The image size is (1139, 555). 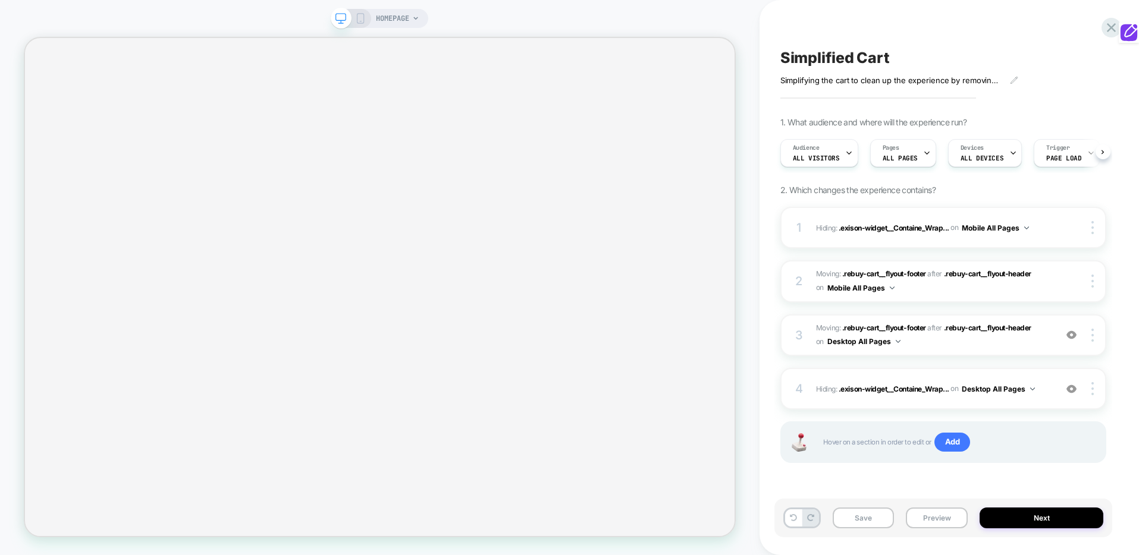 I want to click on span: Add, so click(x=952, y=442).